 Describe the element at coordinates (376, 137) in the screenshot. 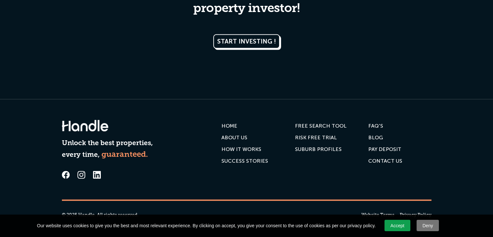

I see `a: Blog` at that location.